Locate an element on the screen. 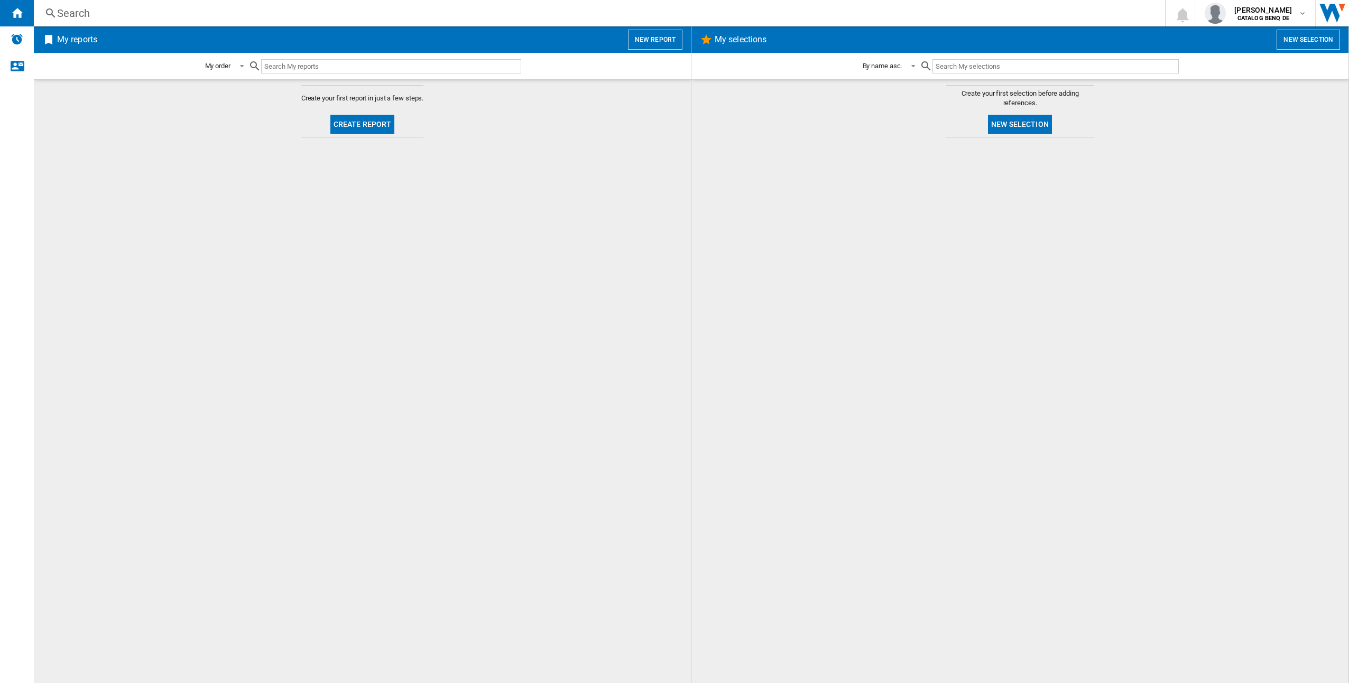 This screenshot has width=1349, height=683. h2: My selections is located at coordinates (741, 40).